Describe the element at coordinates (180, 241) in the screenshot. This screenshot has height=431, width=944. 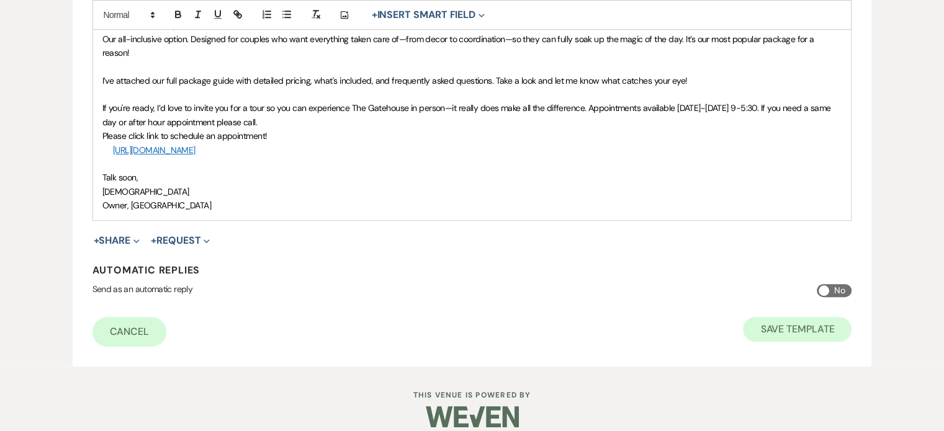
I see `button: Request` at that location.